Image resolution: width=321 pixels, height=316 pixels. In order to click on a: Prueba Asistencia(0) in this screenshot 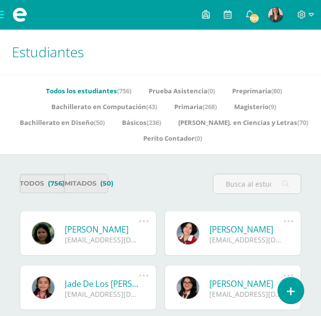, I will do `click(182, 91)`.